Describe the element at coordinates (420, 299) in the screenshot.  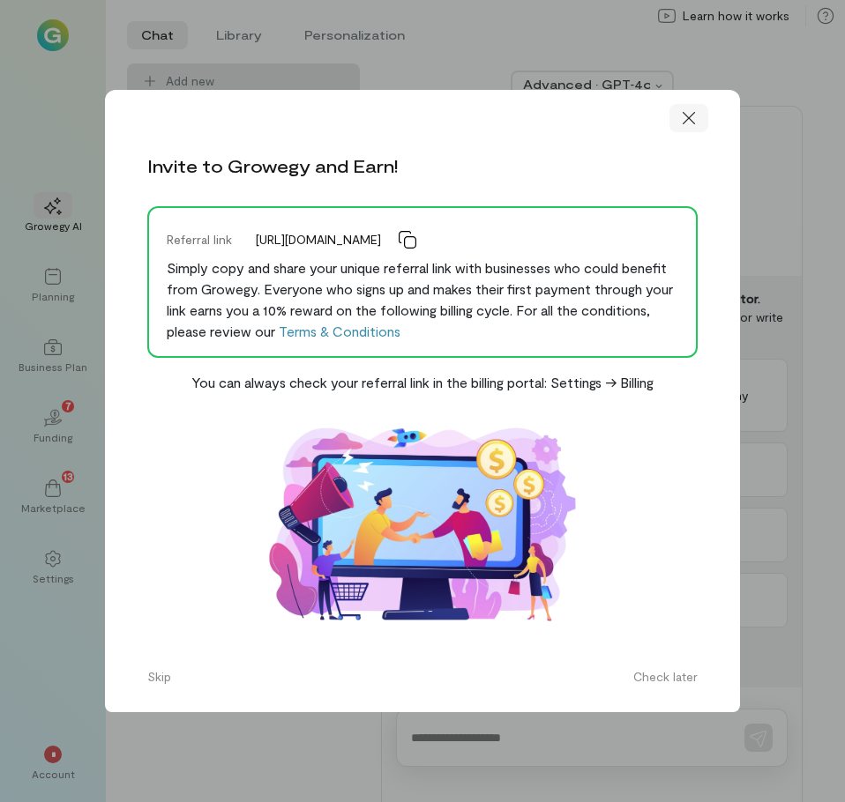
I see `span: Simply copy and share your unique referral link with businesses who could benefit from Growegy. E...` at that location.